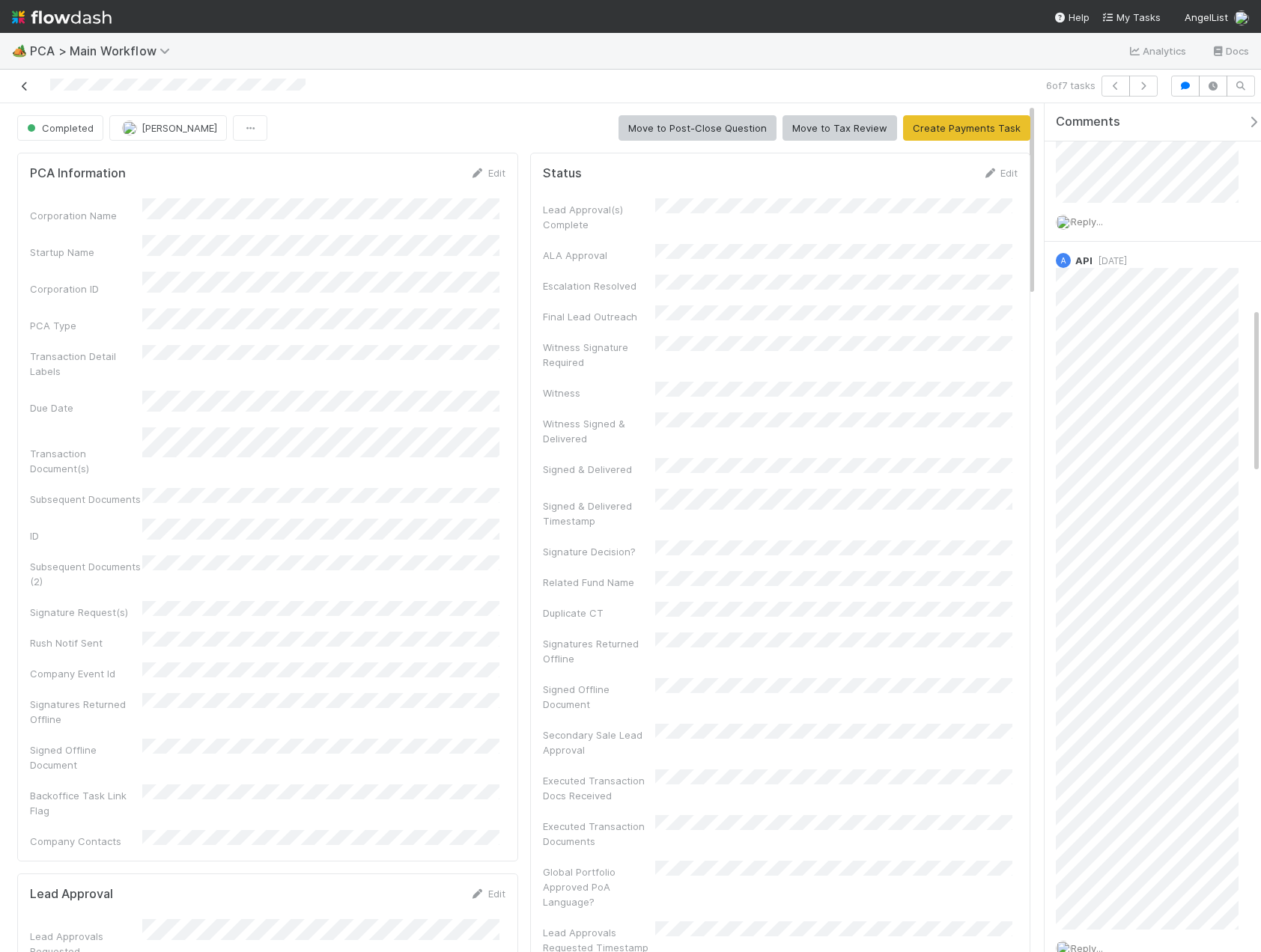 The image size is (1261, 952). Describe the element at coordinates (698, 128) in the screenshot. I see `button: Move to Post-Close Question` at that location.